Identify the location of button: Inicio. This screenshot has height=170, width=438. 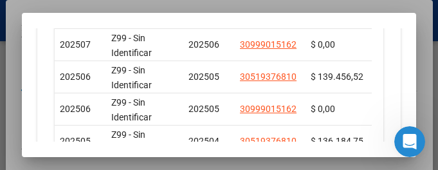
(214, 17).